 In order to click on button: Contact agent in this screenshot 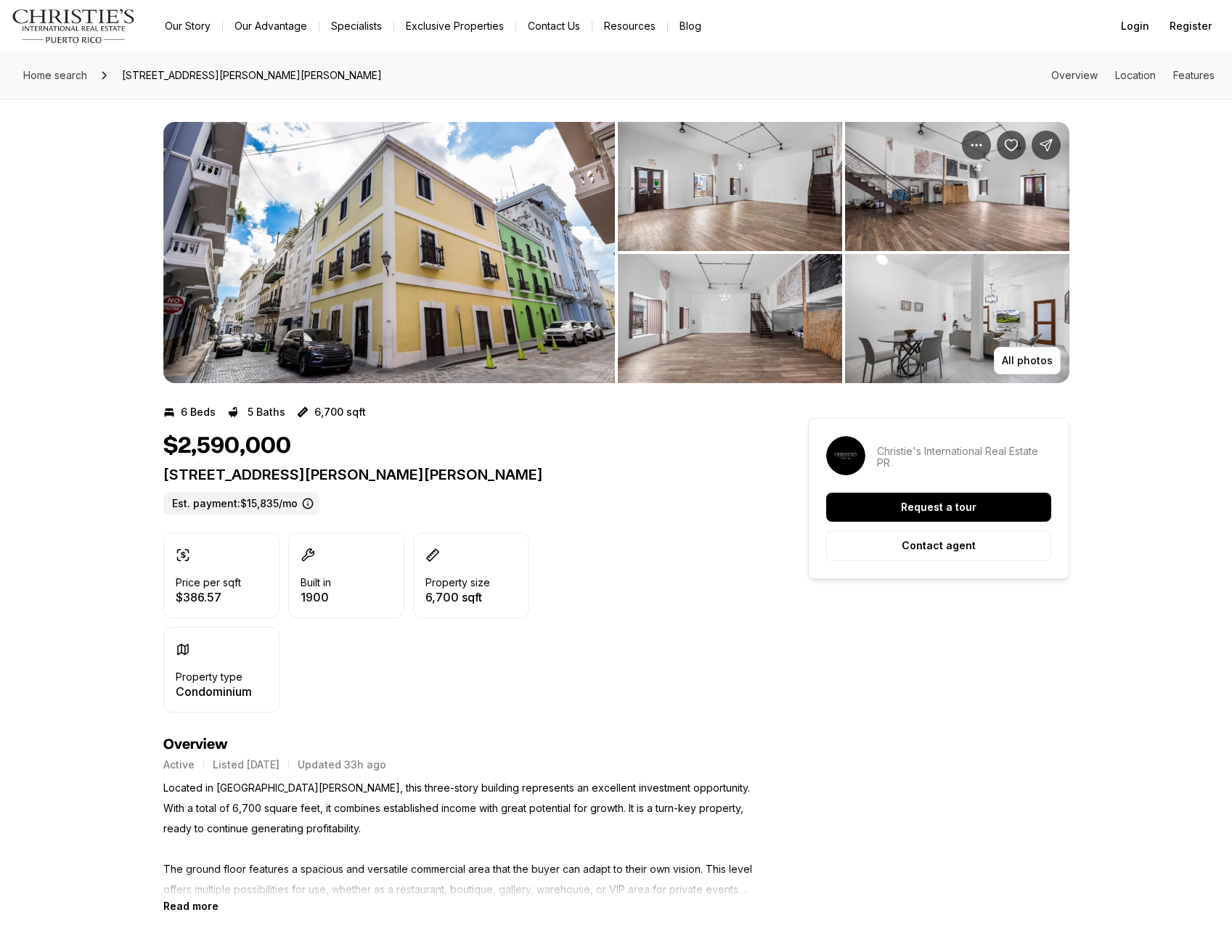, I will do `click(939, 546)`.